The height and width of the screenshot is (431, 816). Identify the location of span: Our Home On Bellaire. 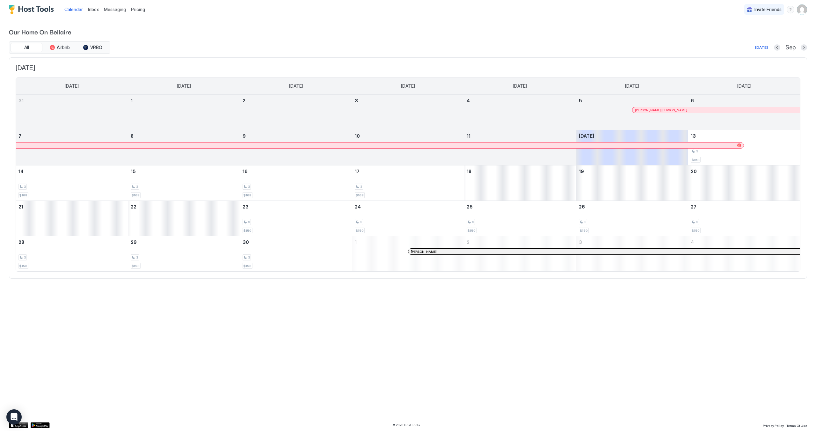
(408, 32).